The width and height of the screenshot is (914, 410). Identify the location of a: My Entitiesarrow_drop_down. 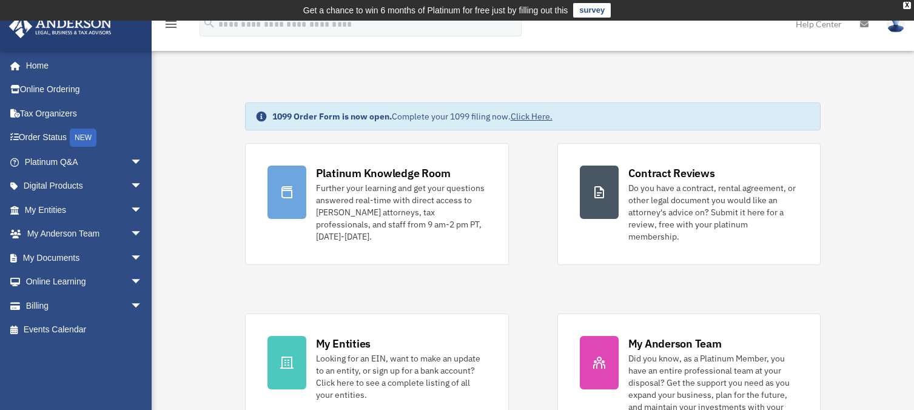
(84, 210).